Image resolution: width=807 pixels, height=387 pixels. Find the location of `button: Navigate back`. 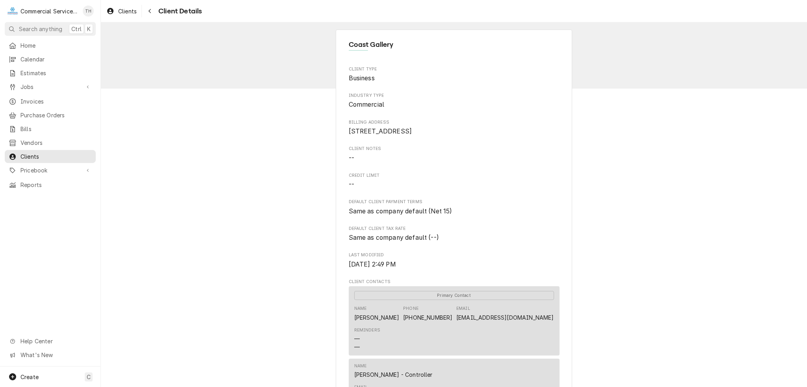

button: Navigate back is located at coordinates (150, 11).